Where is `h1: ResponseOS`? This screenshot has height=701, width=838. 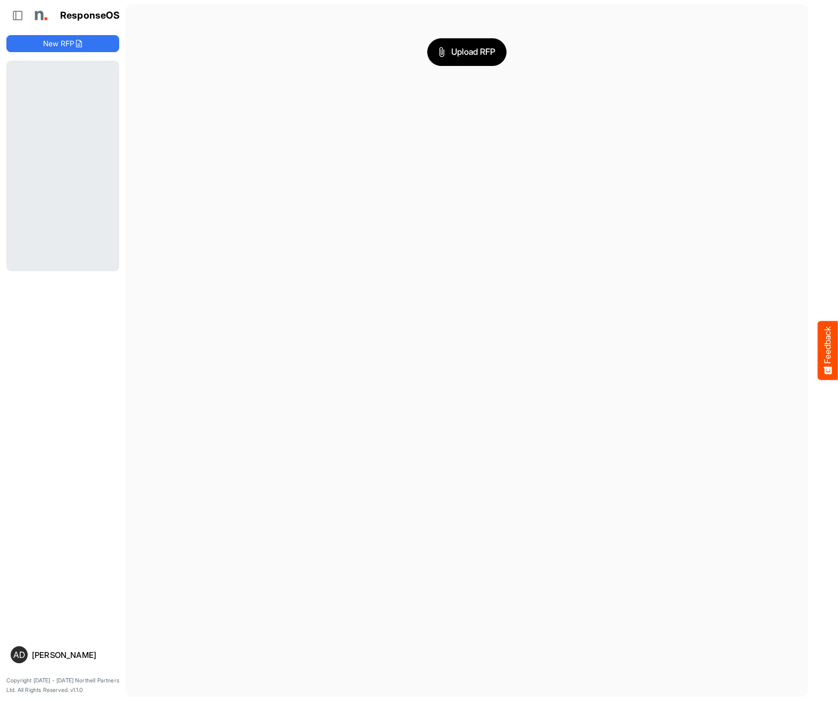
h1: ResponseOS is located at coordinates (90, 15).